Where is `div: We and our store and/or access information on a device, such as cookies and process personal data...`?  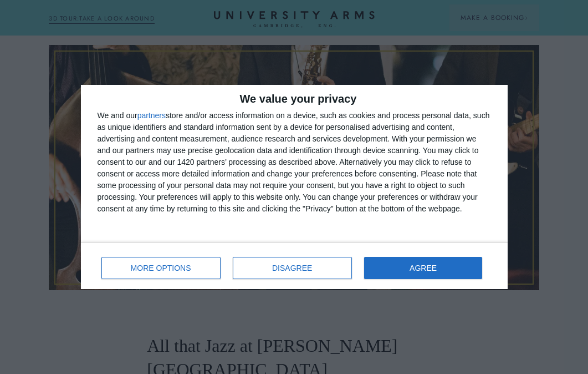
div: We and our store and/or access information on a device, such as cookies and process personal data... is located at coordinates (294, 162).